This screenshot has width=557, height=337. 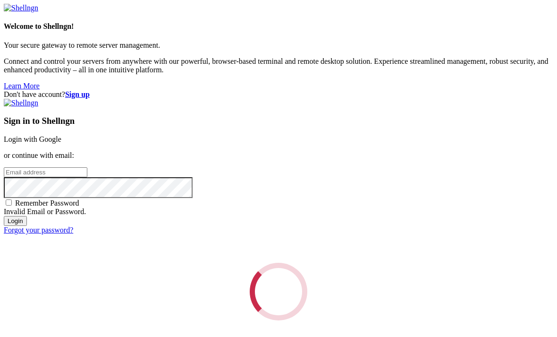 I want to click on input: Email address, so click(x=45, y=172).